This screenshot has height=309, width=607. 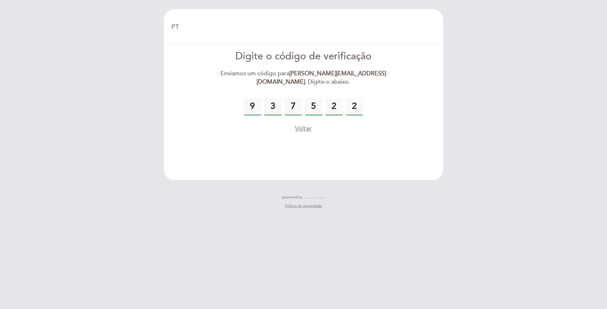 I want to click on a: Política de privacidade, so click(x=303, y=206).